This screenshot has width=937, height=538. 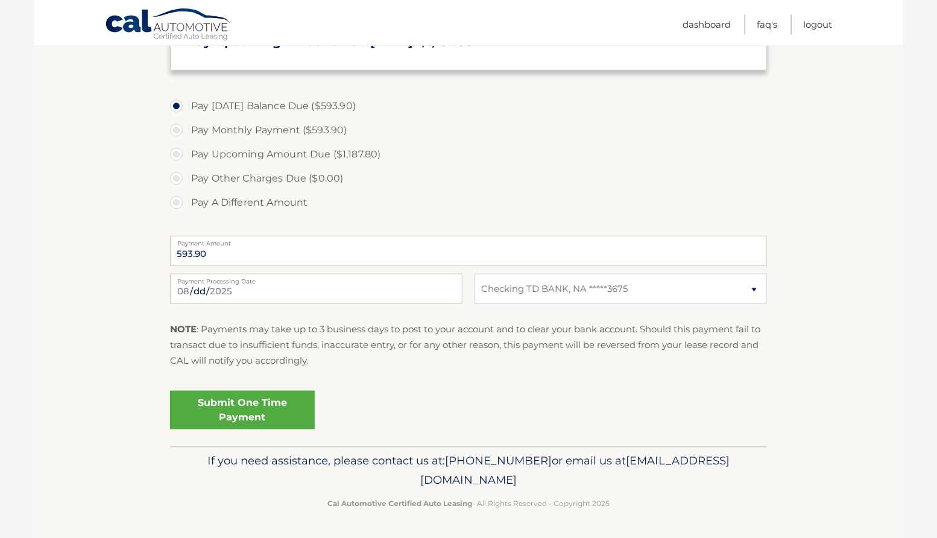 What do you see at coordinates (468, 154) in the screenshot?
I see `label: Pay Upcoming Amount Due ($1,187.80)` at bounding box center [468, 154].